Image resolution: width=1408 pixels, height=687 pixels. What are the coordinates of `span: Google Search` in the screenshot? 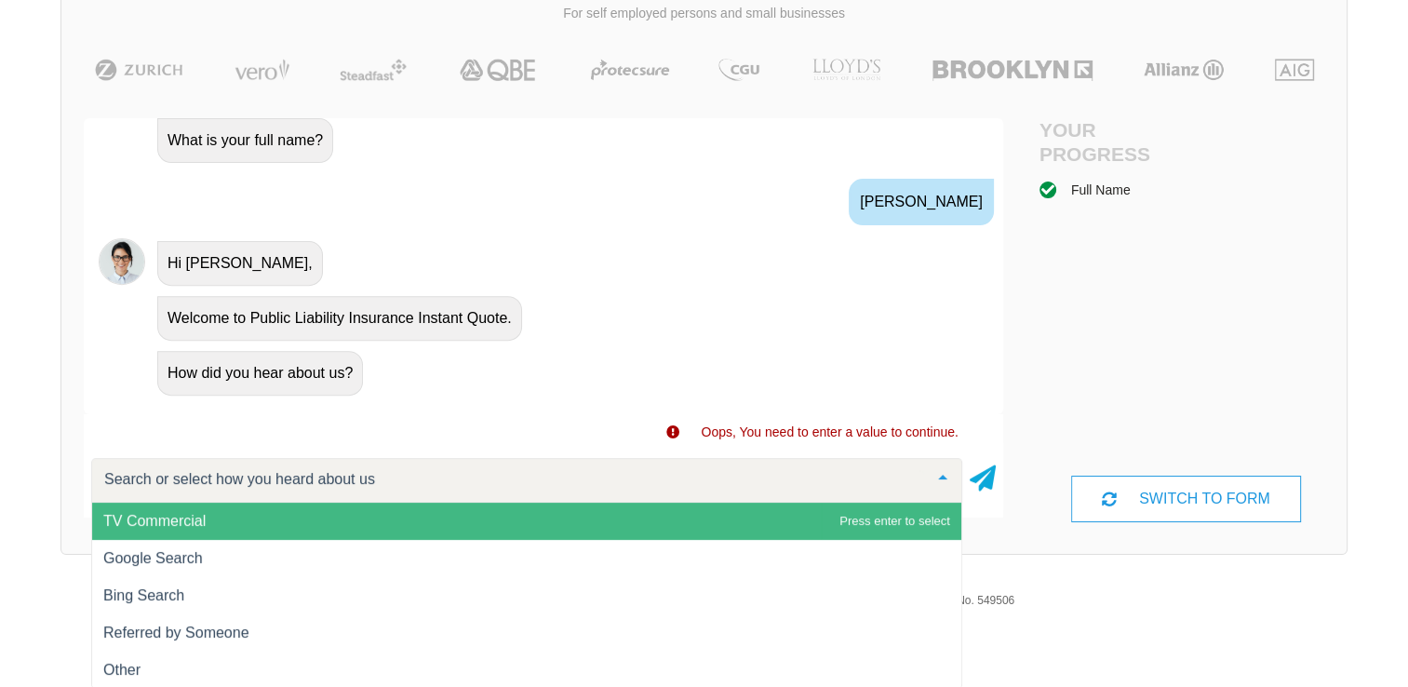 It's located at (153, 557).